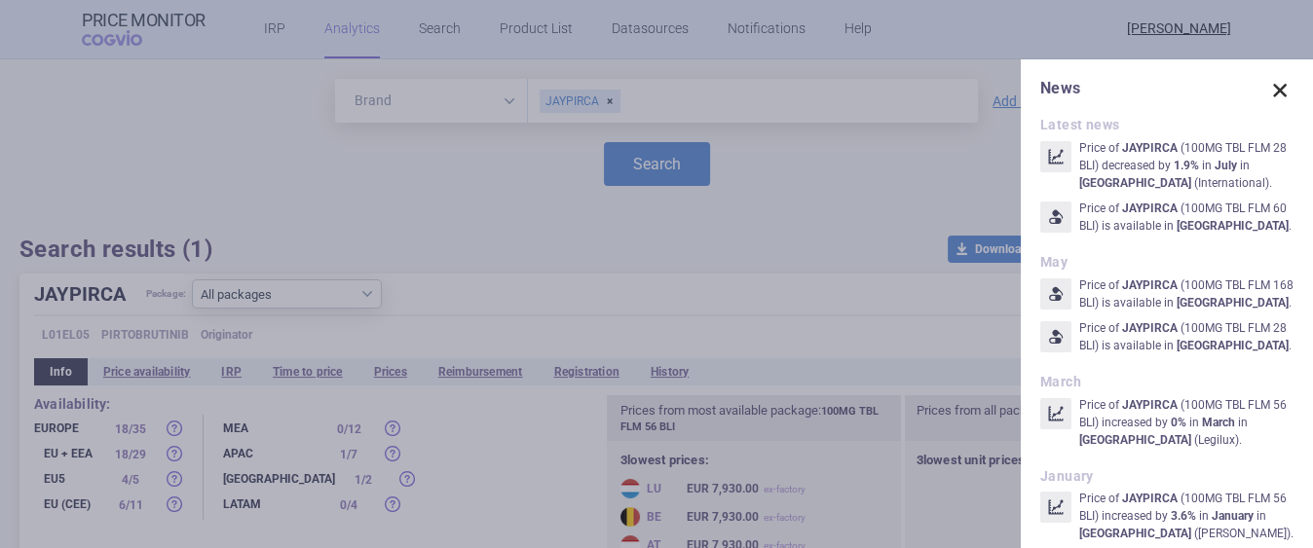  I want to click on p: Price of ( 100MG TBL FLM 28 BLI ) decreased by in in ( International ) ., so click(1186, 166).